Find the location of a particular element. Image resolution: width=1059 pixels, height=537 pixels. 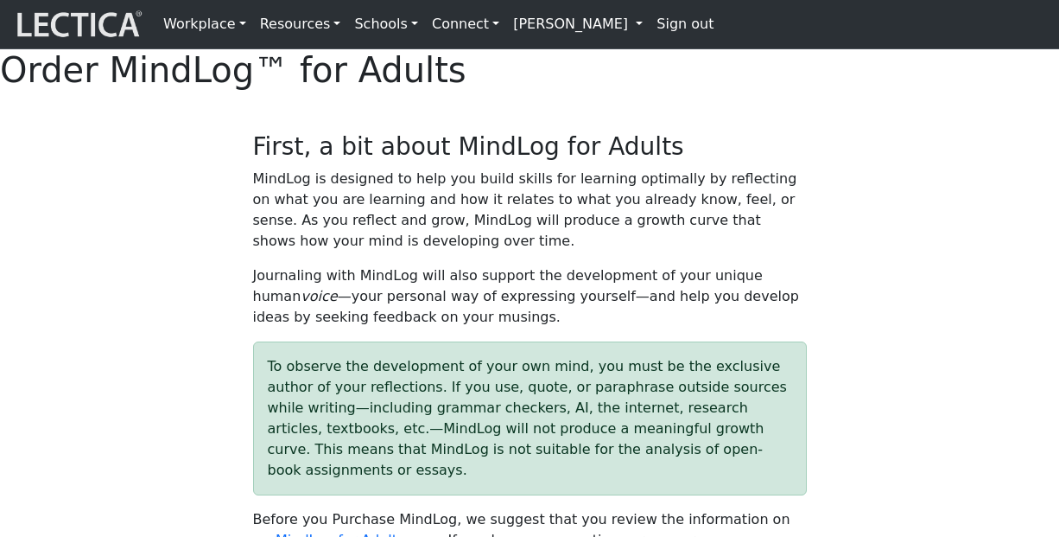

h3: First, a bit about MindLog for Adults is located at coordinates (530, 147).